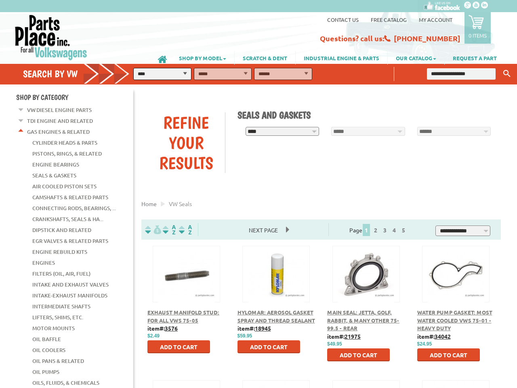 This screenshot has height=388, width=517. Describe the element at coordinates (74, 208) in the screenshot. I see `a: Connecting Rods, Bearings, ...` at that location.